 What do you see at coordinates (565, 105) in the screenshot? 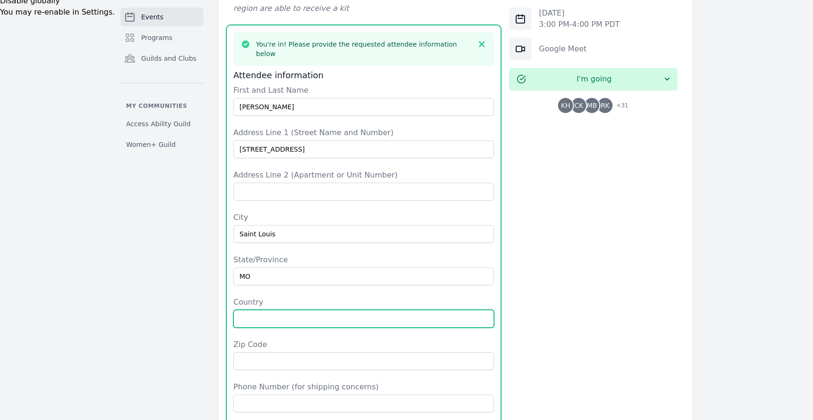
I see `span: KH` at bounding box center [565, 105].